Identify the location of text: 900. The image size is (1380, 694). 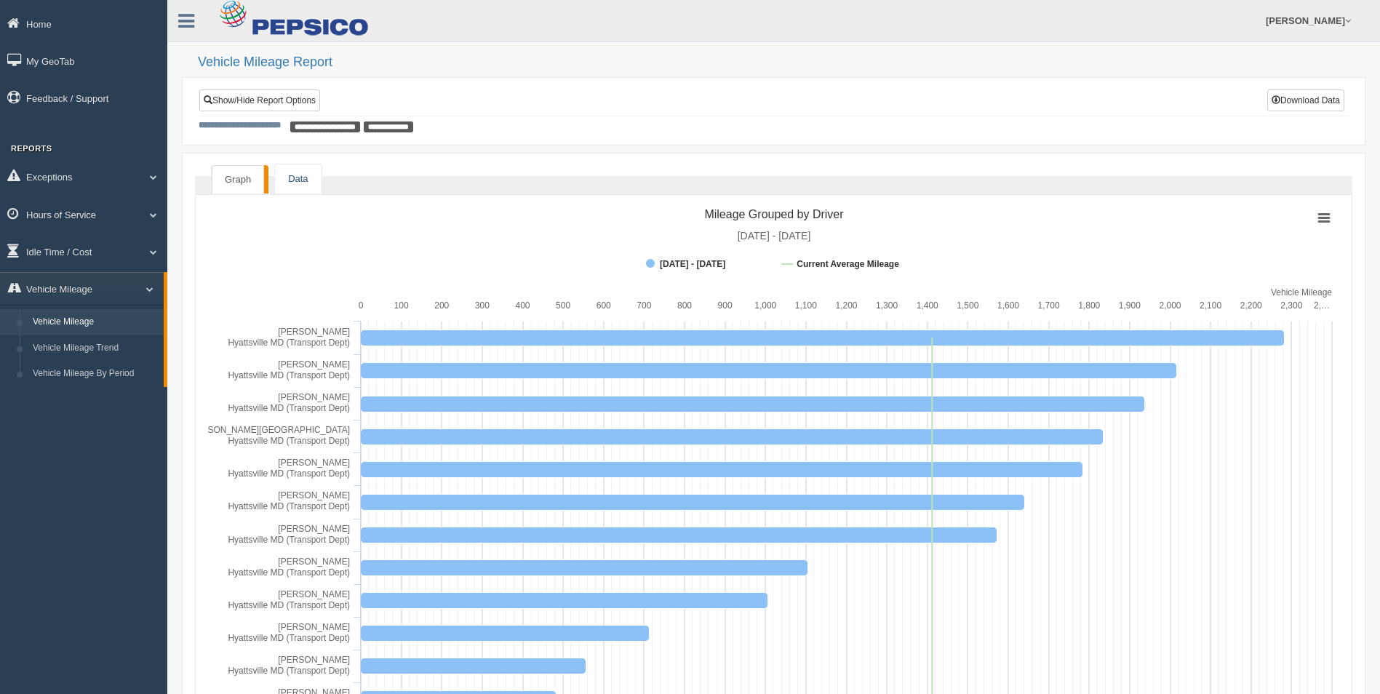
(726, 306).